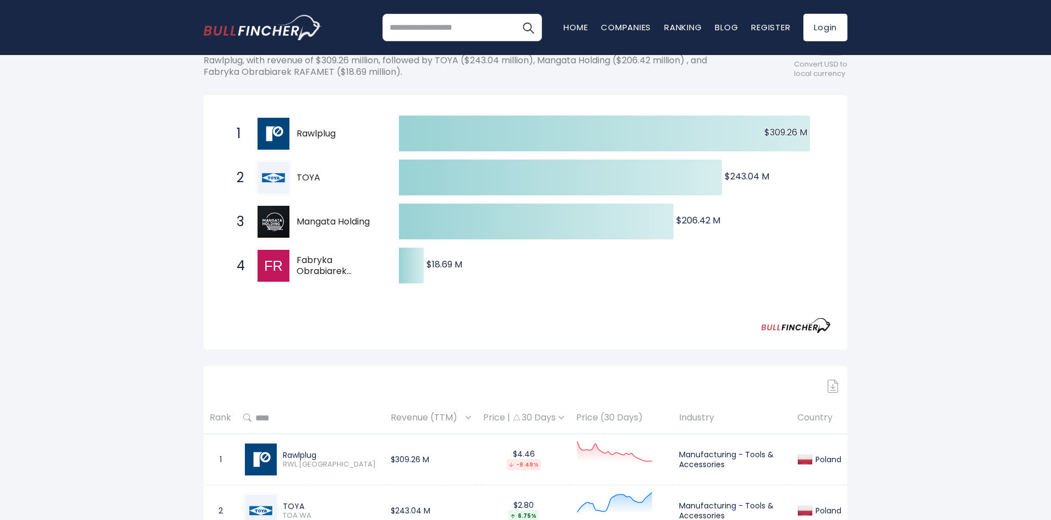 Image resolution: width=1051 pixels, height=520 pixels. What do you see at coordinates (273, 222) in the screenshot?
I see `img: Mangata Holding` at bounding box center [273, 222].